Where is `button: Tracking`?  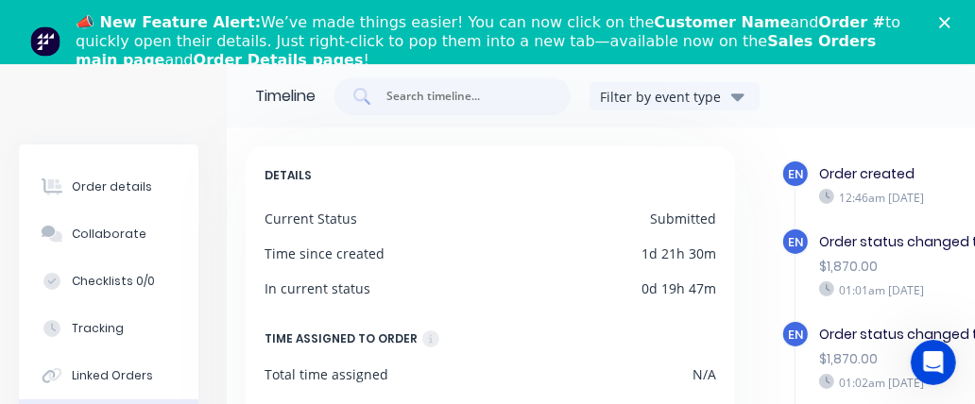
button: Tracking is located at coordinates (109, 329).